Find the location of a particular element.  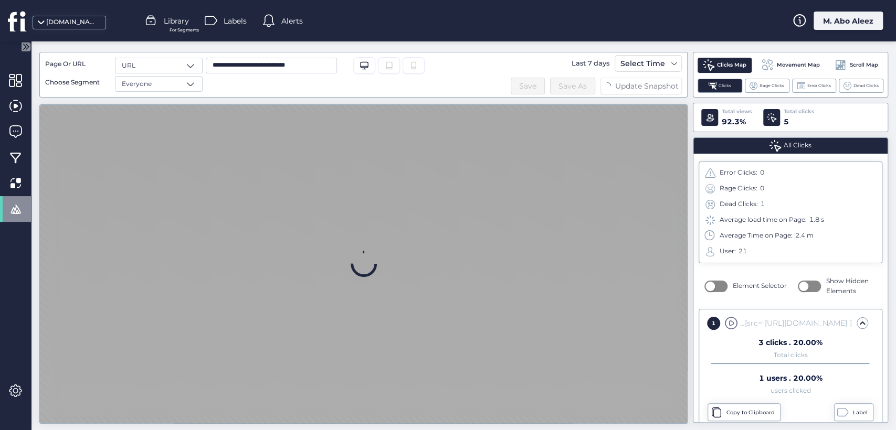

span: Element Selector is located at coordinates (759, 286).